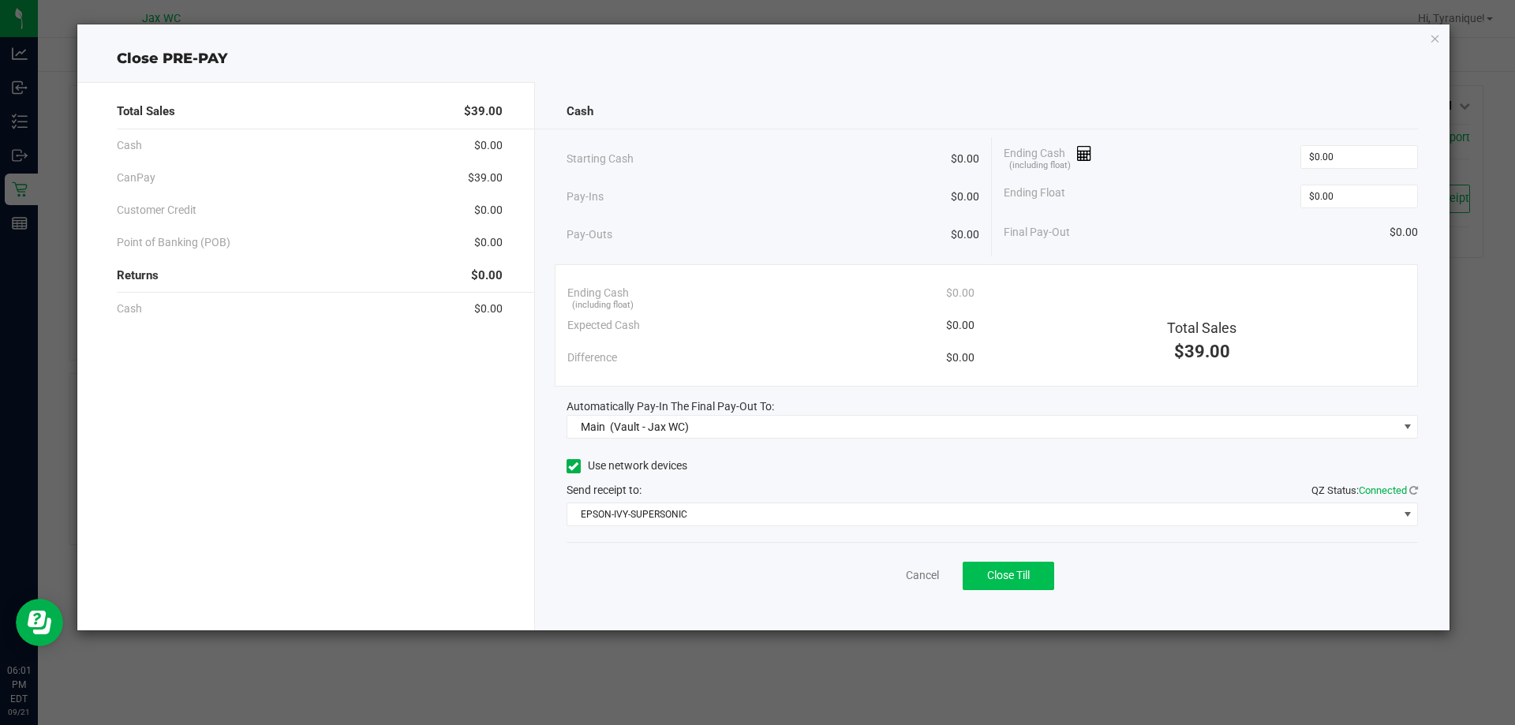 Image resolution: width=1515 pixels, height=725 pixels. I want to click on span: Main, so click(593, 427).